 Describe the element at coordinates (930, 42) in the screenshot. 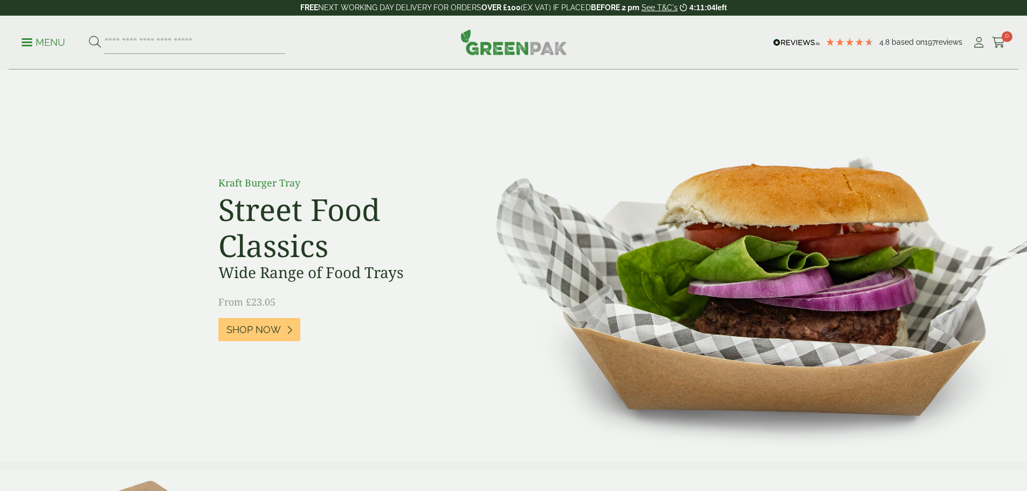

I see `span: 197` at that location.